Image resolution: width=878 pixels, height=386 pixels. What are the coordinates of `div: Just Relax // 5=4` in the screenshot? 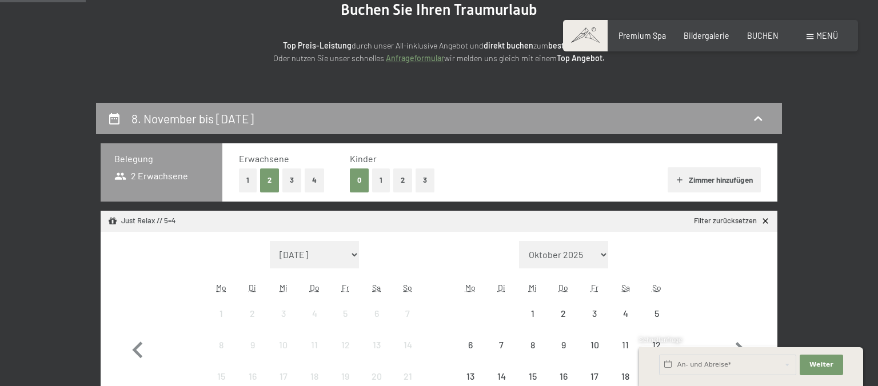 It's located at (142, 221).